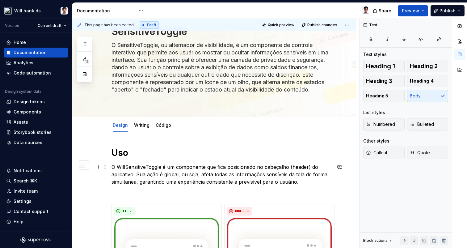 Image resolution: width=467 pixels, height=248 pixels. I want to click on a: Código, so click(164, 125).